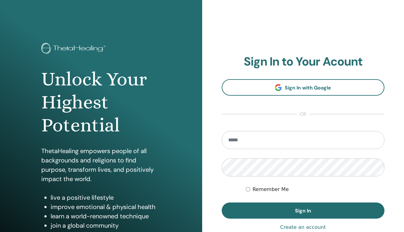 The height and width of the screenshot is (232, 404). I want to click on li: improve emotional & physical health, so click(106, 207).